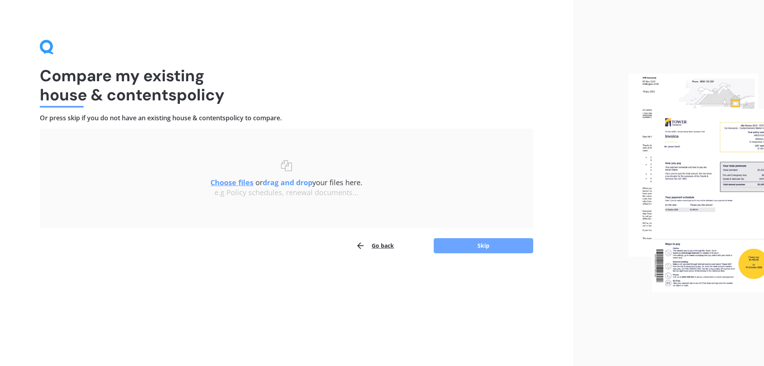  What do you see at coordinates (696, 183) in the screenshot?
I see `img: files.webp` at bounding box center [696, 183].